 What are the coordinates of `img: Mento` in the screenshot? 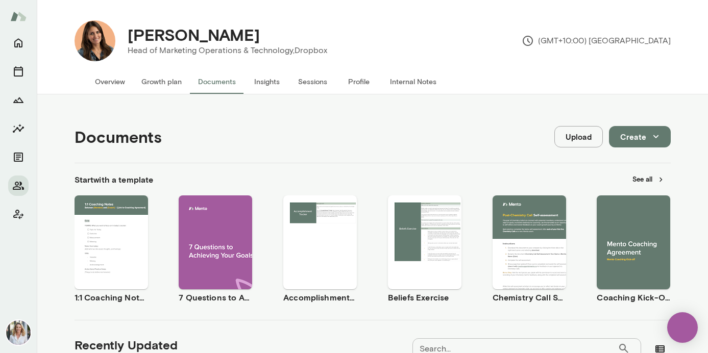 It's located at (18, 16).